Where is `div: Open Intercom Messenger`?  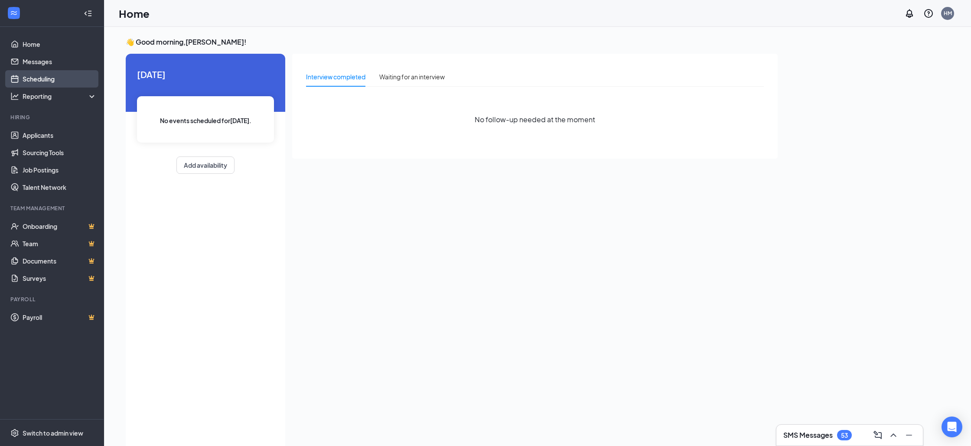
div: Open Intercom Messenger is located at coordinates (952, 427).